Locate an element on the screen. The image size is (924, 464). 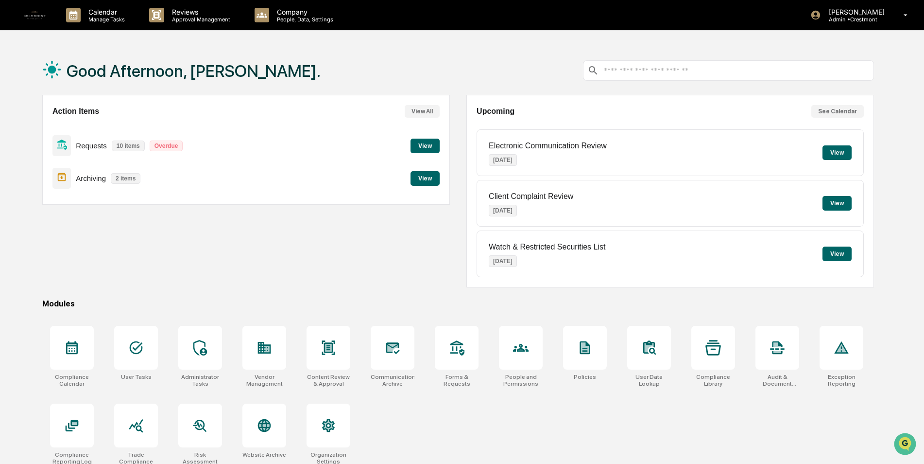
a: 🗄️Attestations is located at coordinates (95, 127).